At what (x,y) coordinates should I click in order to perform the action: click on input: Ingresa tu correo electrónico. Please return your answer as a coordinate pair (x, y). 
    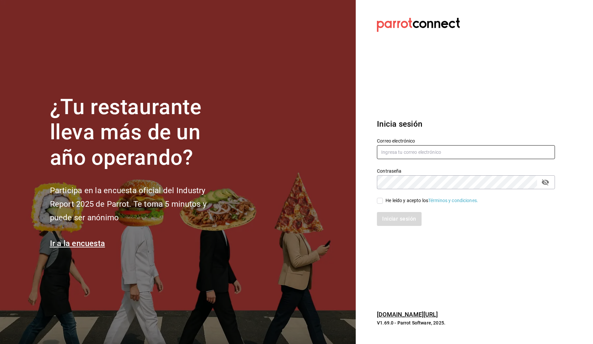
    Looking at the image, I should click on (466, 152).